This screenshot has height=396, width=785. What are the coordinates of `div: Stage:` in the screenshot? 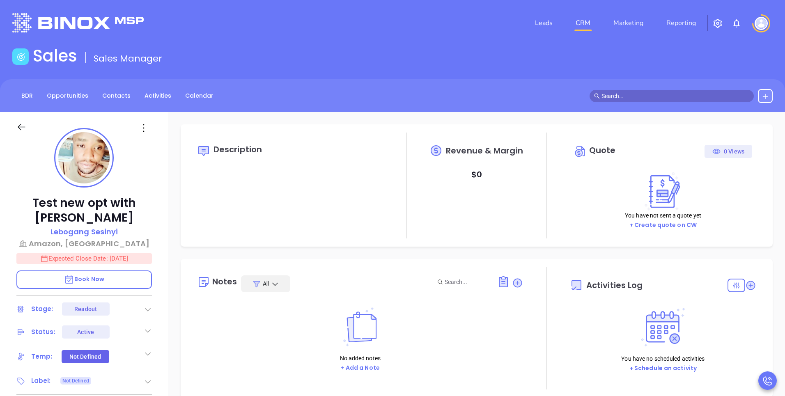 It's located at (42, 309).